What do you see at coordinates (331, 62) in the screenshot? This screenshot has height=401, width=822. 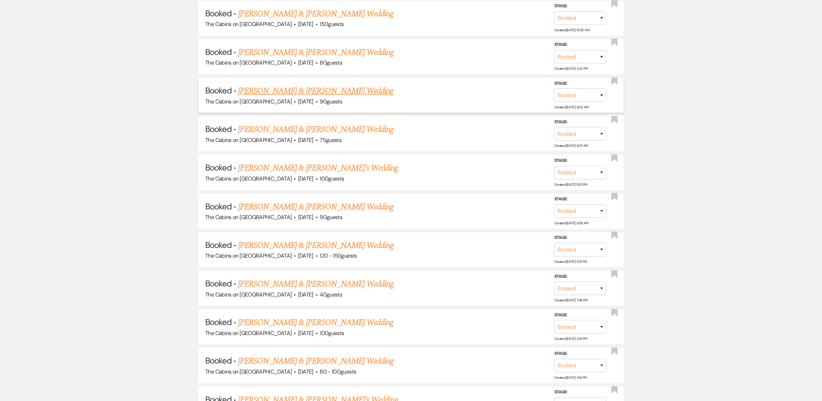 I see `span: 80 guests` at bounding box center [331, 62].